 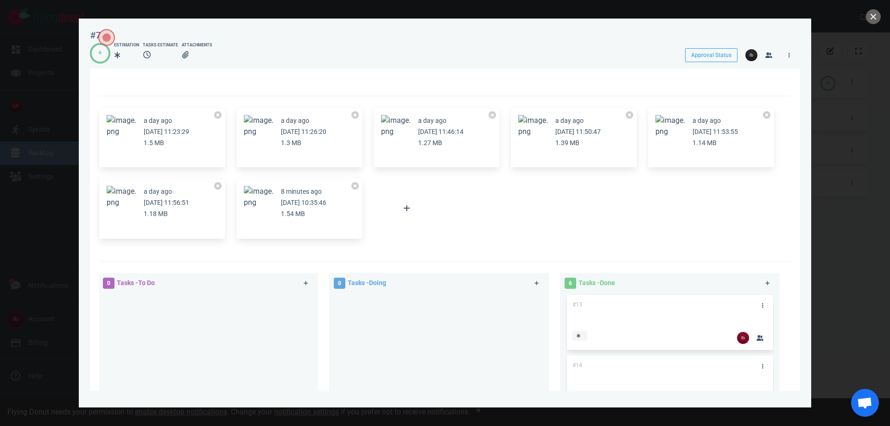 What do you see at coordinates (136, 283) in the screenshot?
I see `span: Tasks - To Do` at bounding box center [136, 283].